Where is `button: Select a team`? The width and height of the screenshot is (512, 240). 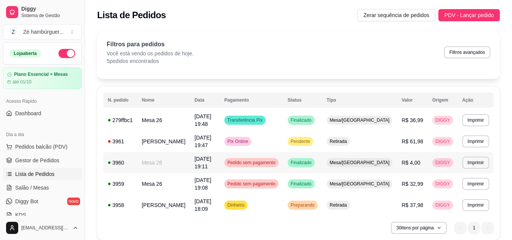 button: Select a team is located at coordinates (42, 32).